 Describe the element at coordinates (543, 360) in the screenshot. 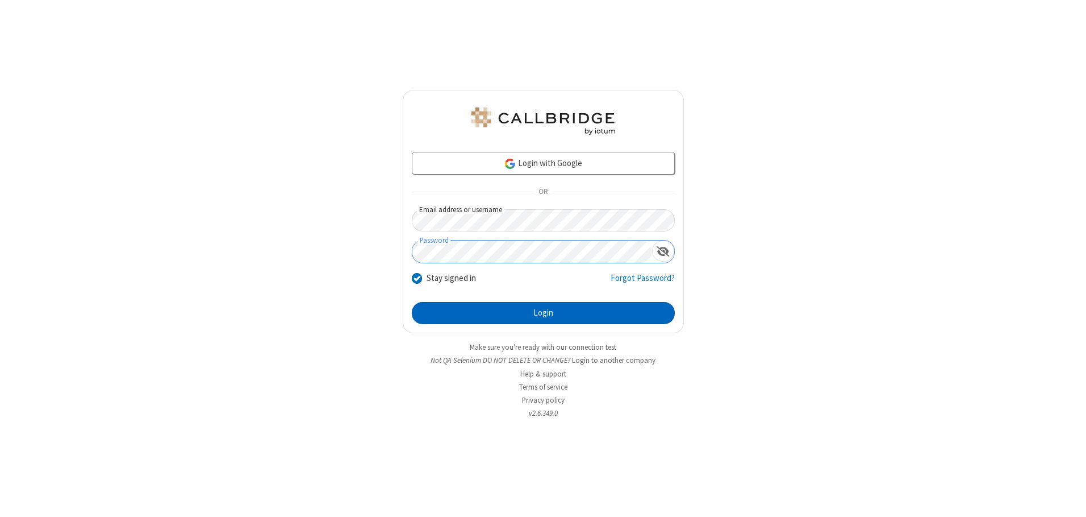

I see `li: Not QA Selenium DO NOT DELETE OR CHANGE?` at that location.